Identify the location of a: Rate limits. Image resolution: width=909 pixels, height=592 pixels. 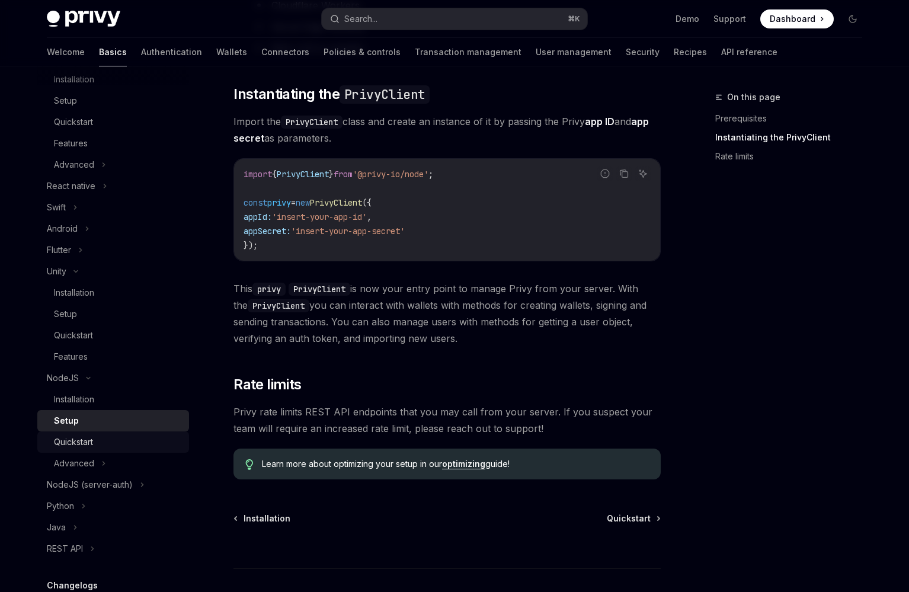
(793, 156).